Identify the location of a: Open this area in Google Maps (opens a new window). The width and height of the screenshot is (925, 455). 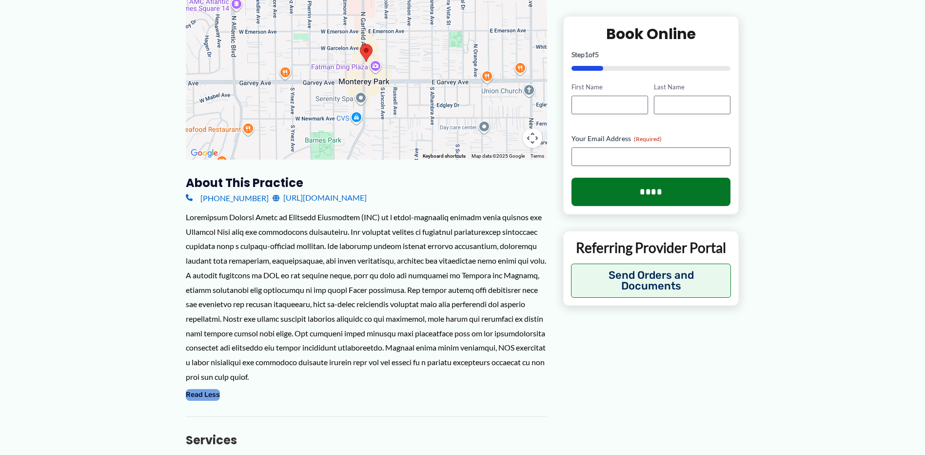
(204, 153).